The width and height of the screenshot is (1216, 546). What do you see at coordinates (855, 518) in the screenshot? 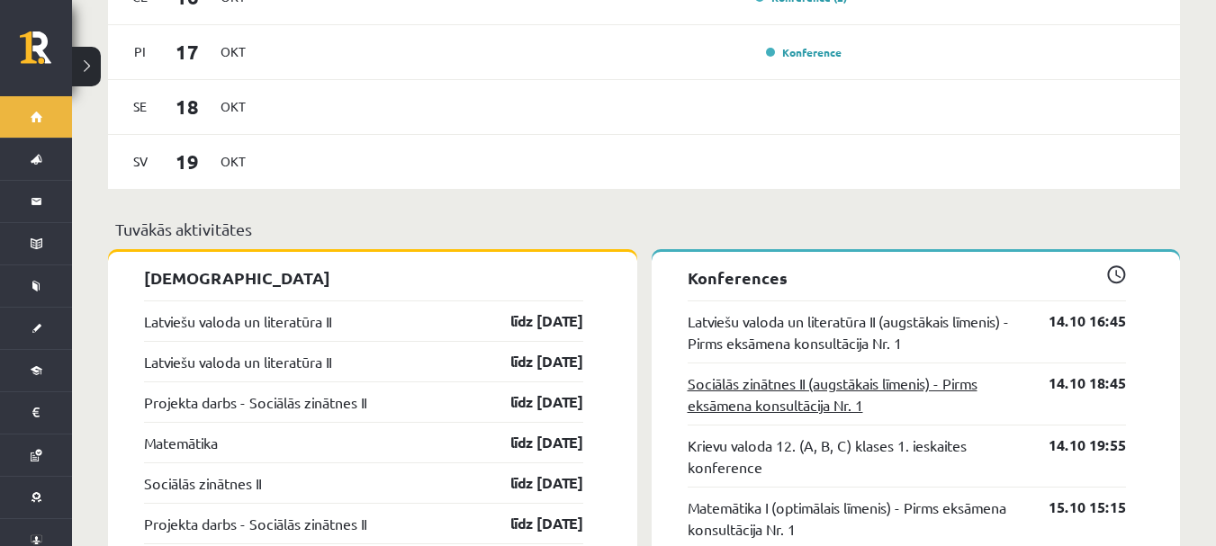
I see `a: Matemātika I (optimālais līmenis) - Pirms eksāmena konsultācija Nr. 1` at bounding box center [855, 518].